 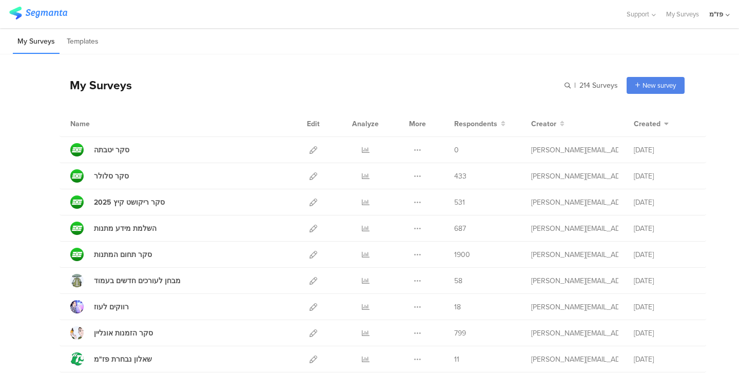 I want to click on span: 433, so click(x=460, y=176).